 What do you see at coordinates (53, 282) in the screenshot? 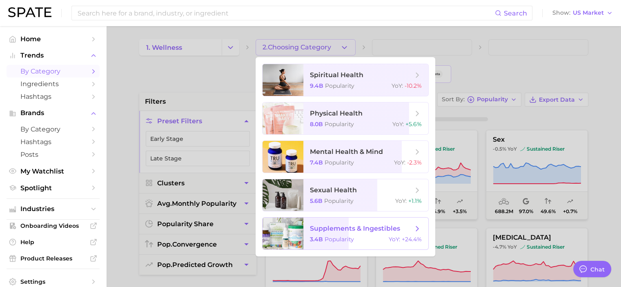
I see `span: Settings` at bounding box center [53, 282].